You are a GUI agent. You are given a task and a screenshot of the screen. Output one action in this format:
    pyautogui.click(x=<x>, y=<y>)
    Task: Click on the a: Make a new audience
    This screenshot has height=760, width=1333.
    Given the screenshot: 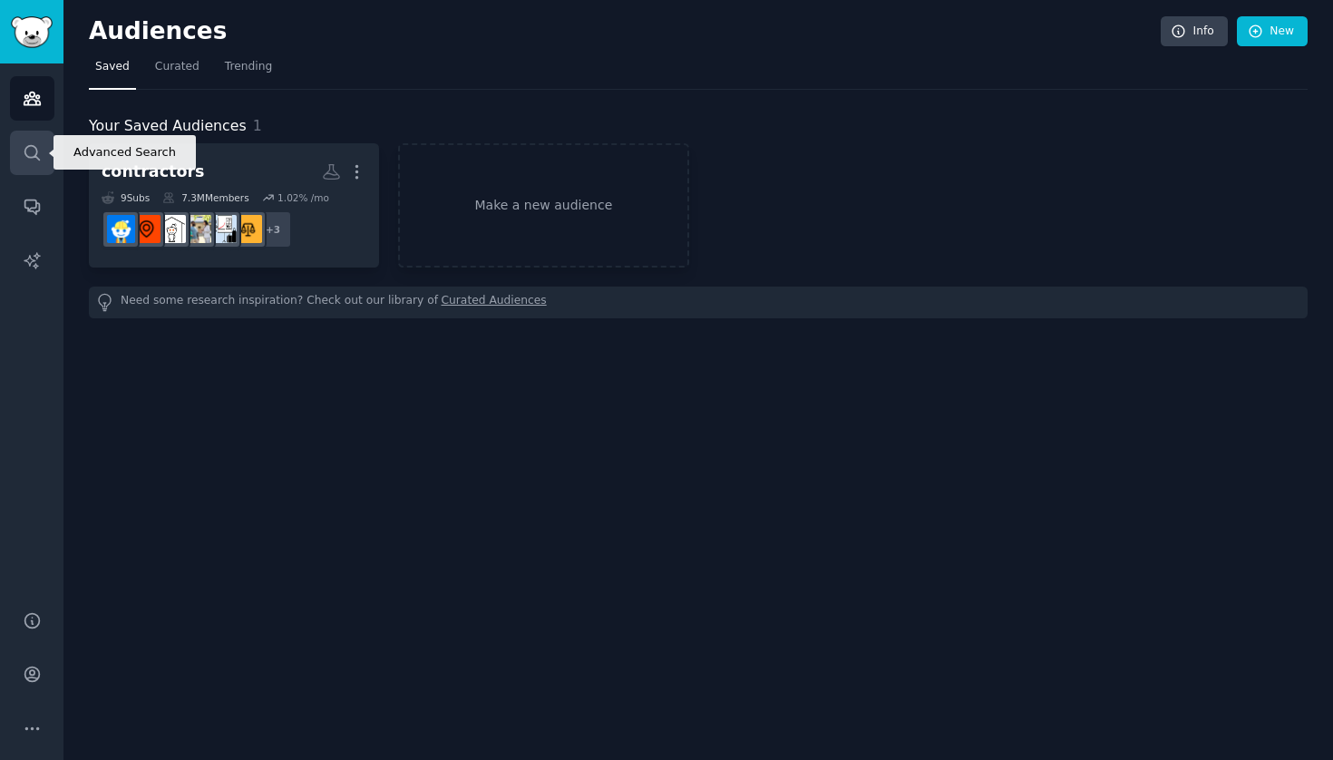 What is the action you would take?
    pyautogui.click(x=543, y=205)
    